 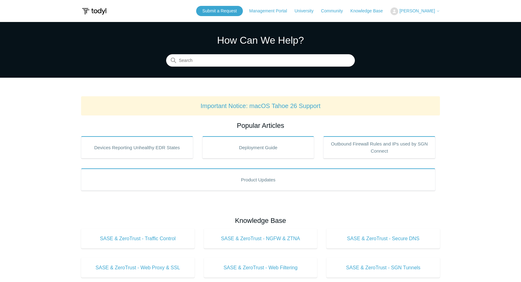 What do you see at coordinates (260, 267) in the screenshot?
I see `span: SASE & ZeroTrust - Web Filtering` at bounding box center [260, 267].